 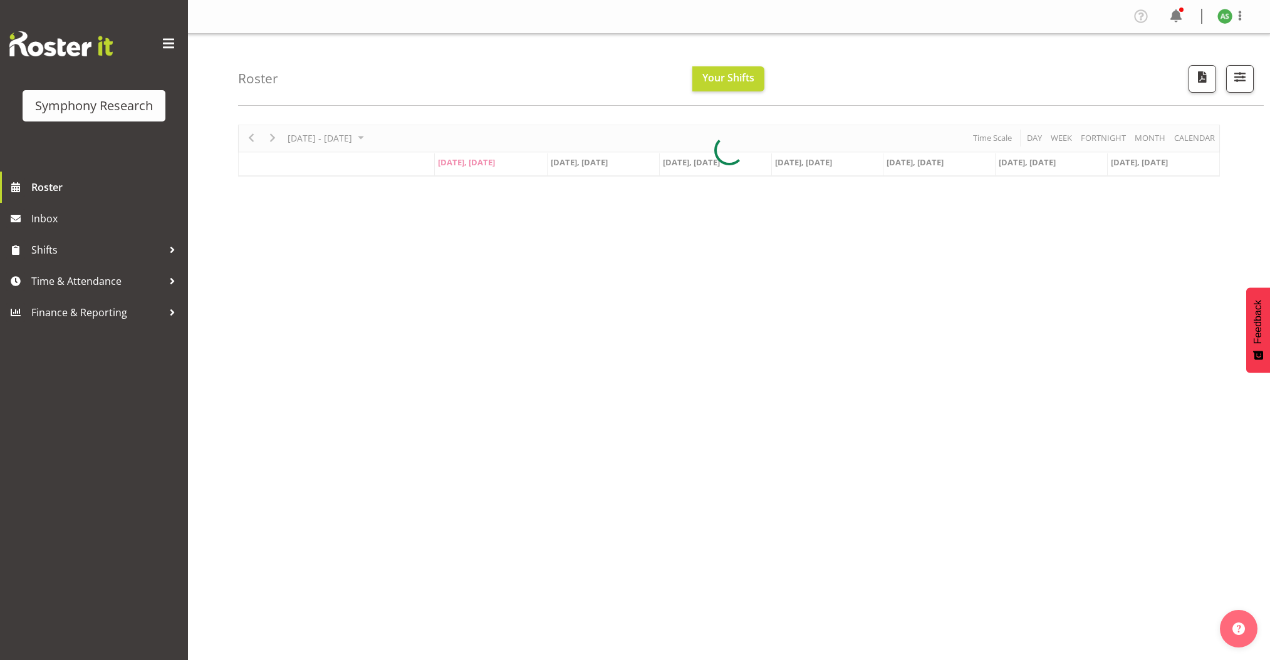 What do you see at coordinates (1258, 322) in the screenshot?
I see `span: Feedback` at bounding box center [1258, 322].